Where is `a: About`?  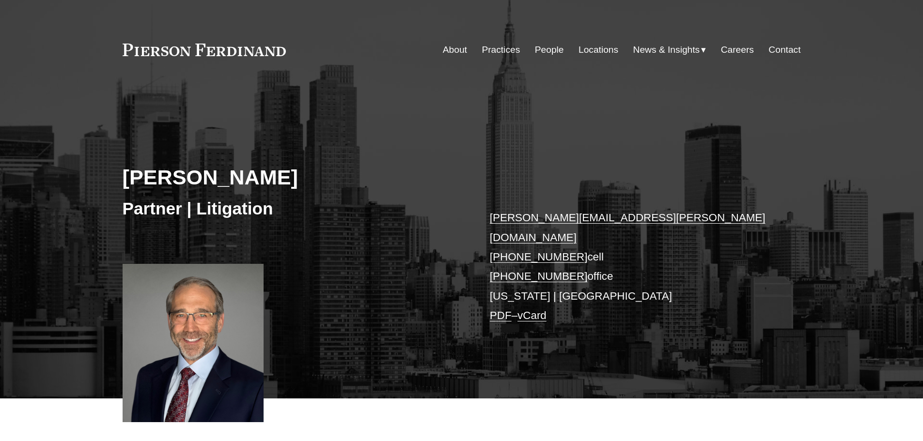 a: About is located at coordinates (455, 50).